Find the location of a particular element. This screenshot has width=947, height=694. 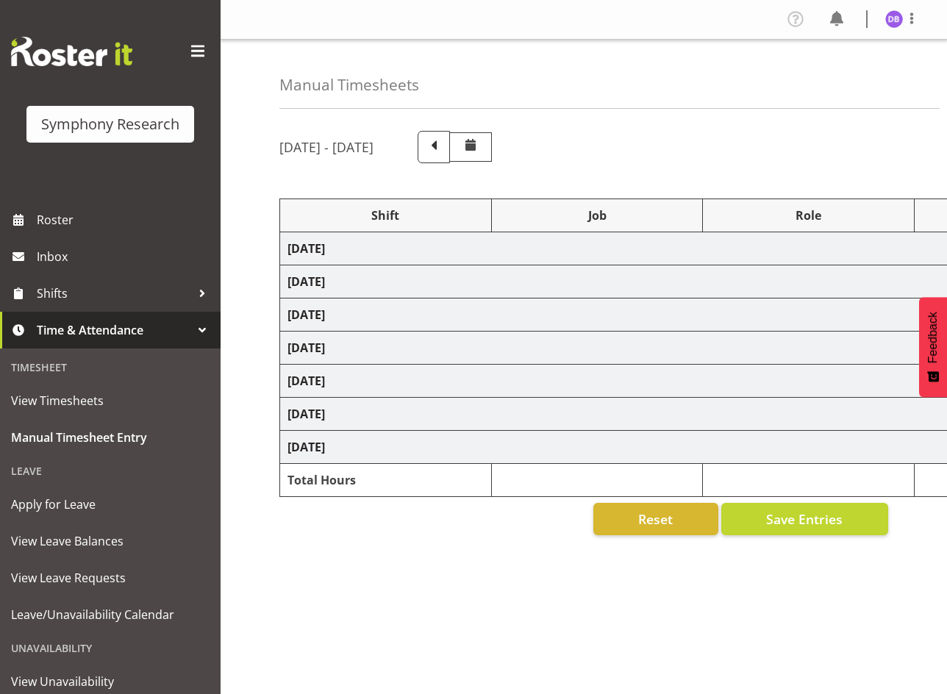

a: Leave/Unavailability Calendar is located at coordinates (110, 615).